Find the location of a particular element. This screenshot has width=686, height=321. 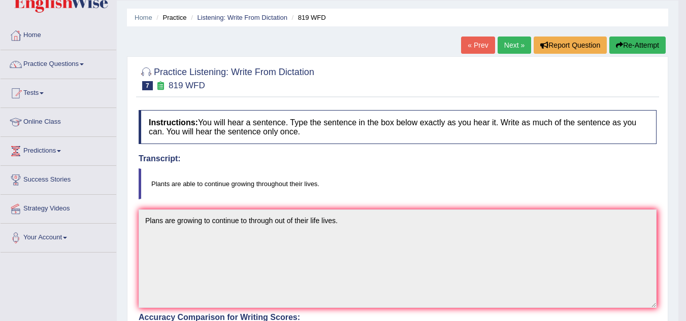

button: Re-Attempt is located at coordinates (637, 45).